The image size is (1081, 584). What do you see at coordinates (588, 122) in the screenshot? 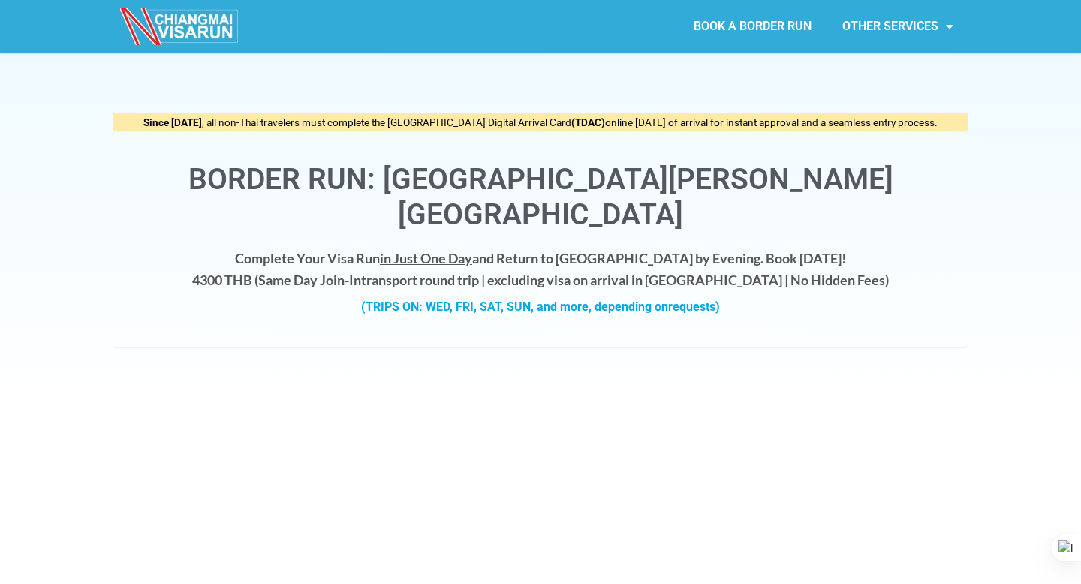
I see `strong: (TDAC)` at bounding box center [588, 122].